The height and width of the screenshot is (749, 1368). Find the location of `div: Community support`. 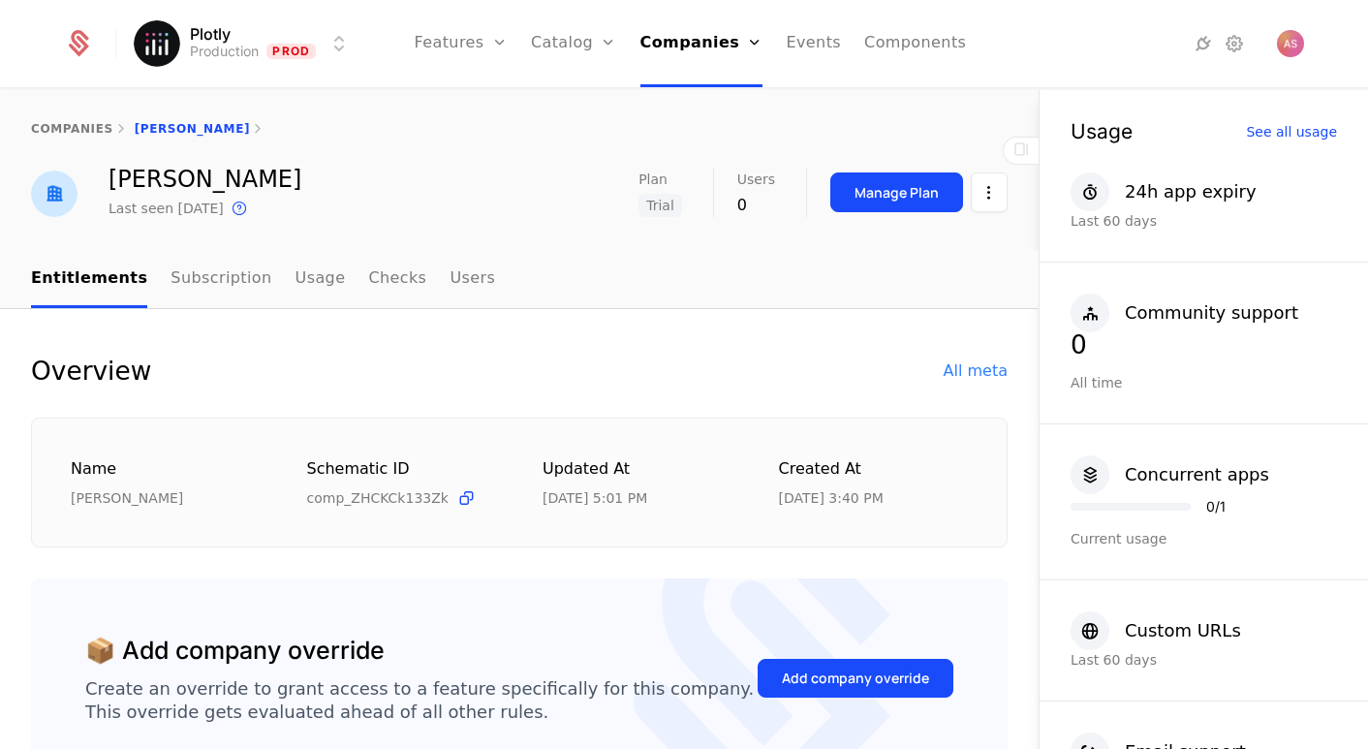

div: Community support is located at coordinates (1211, 313).